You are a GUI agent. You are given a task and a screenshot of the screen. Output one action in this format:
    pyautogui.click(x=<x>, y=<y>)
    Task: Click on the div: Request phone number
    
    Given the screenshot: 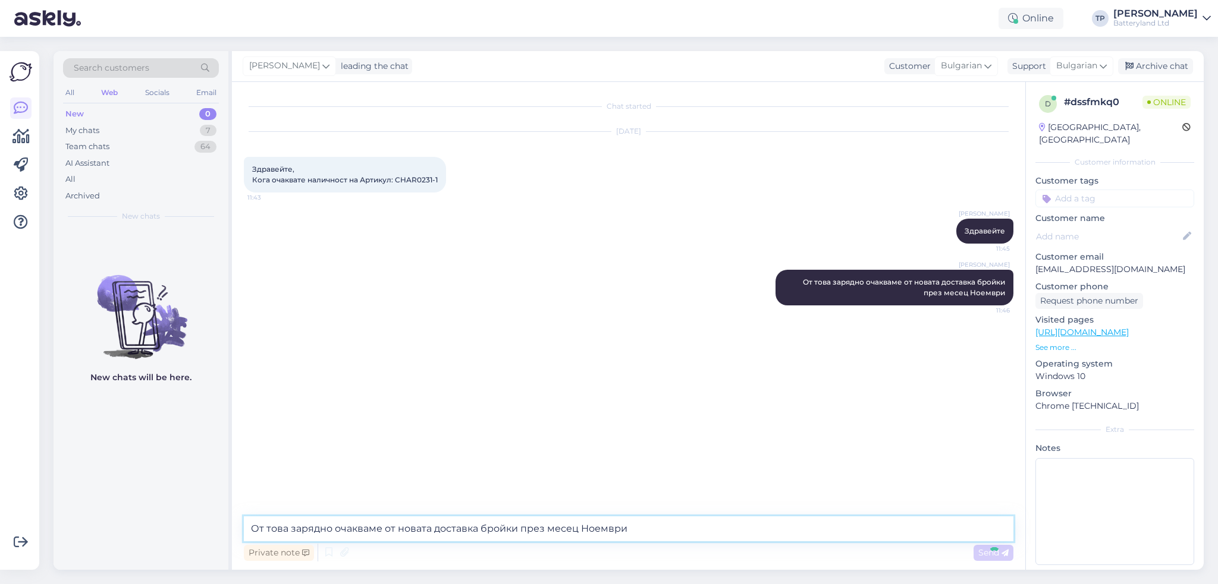 What is the action you would take?
    pyautogui.click(x=1089, y=301)
    